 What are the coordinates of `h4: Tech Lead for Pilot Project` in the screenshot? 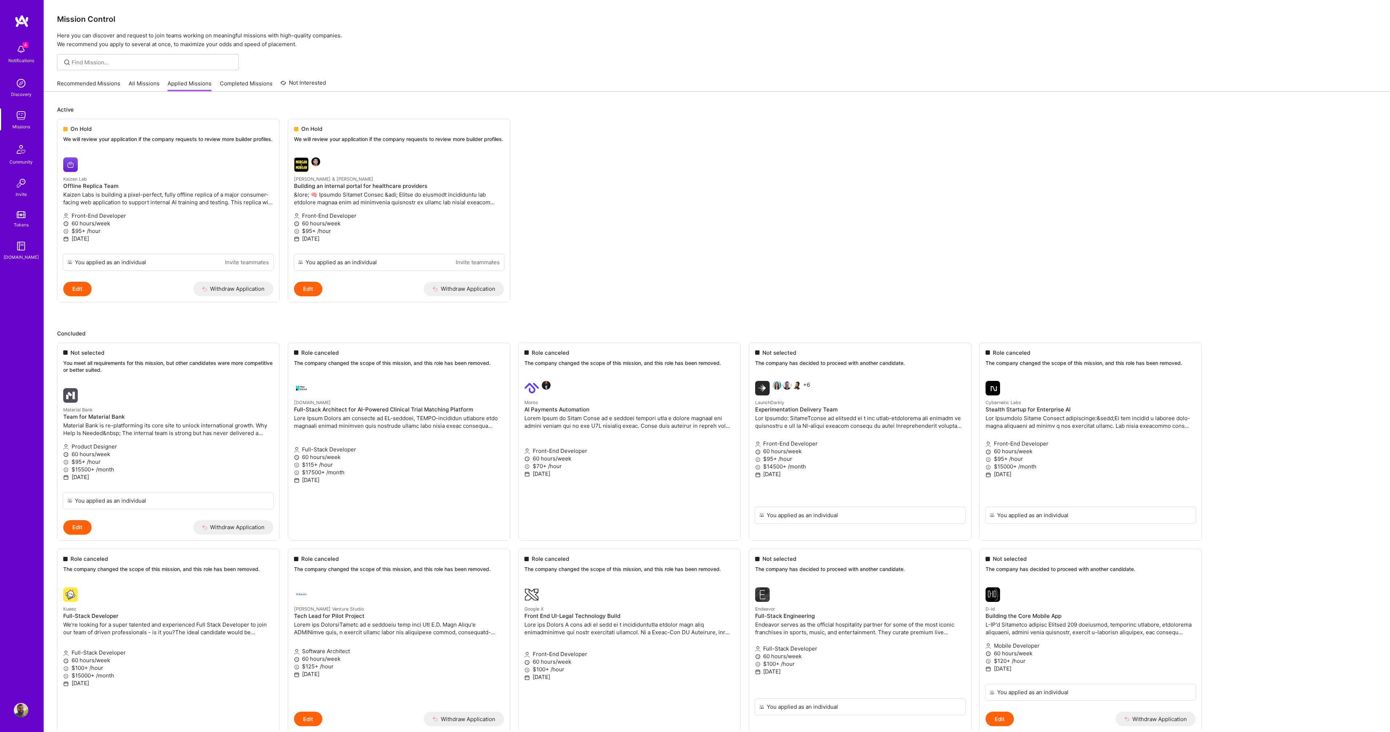 It's located at (399, 616).